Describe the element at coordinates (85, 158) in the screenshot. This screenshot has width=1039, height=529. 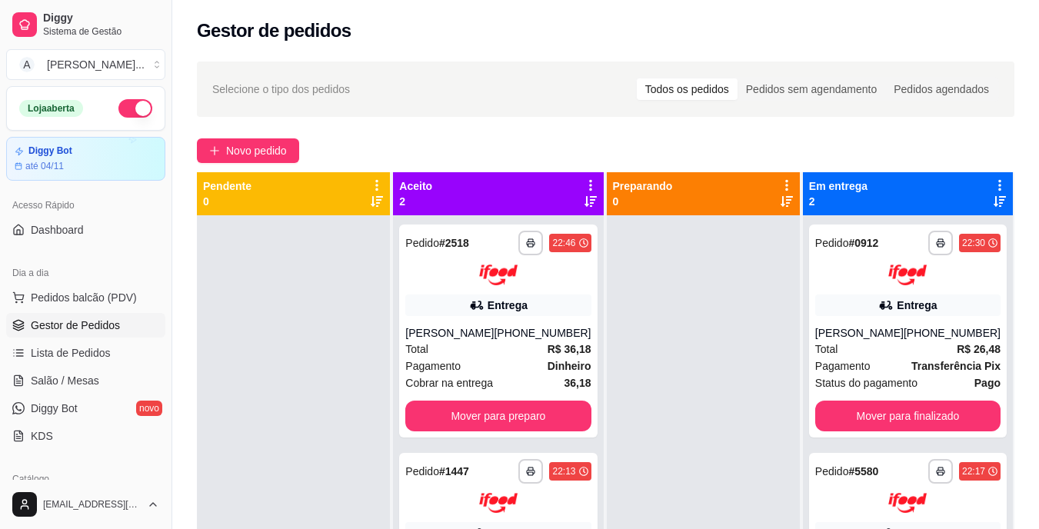
I see `a: Diggy Botaté 04/11` at that location.